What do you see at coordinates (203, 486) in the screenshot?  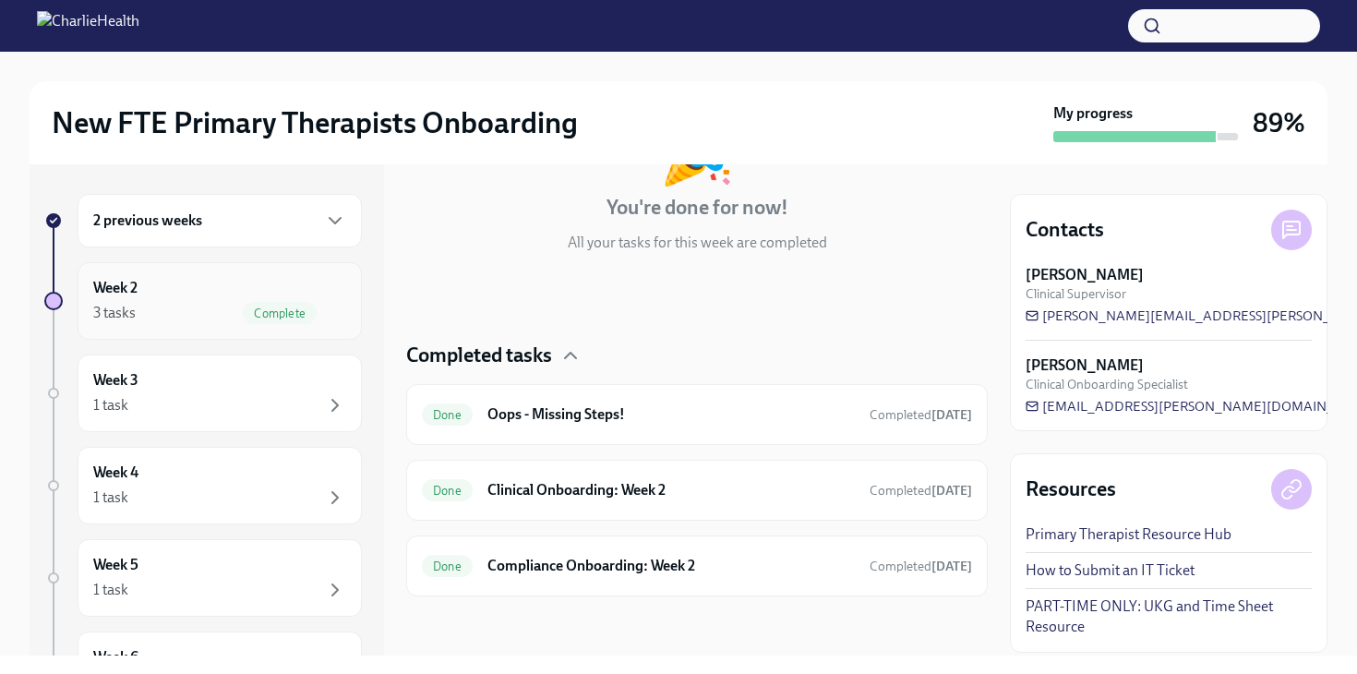 I see `a: Week 41 task` at bounding box center [203, 486].